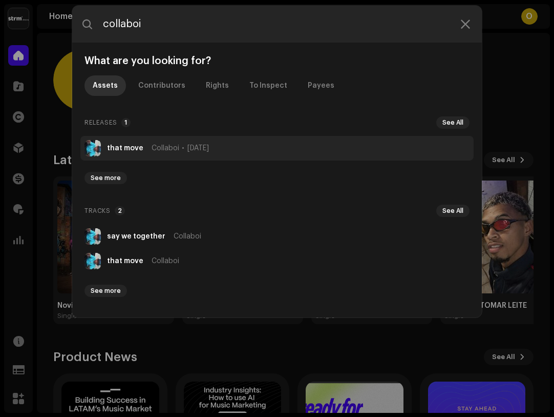 The height and width of the screenshot is (417, 554). What do you see at coordinates (277, 24) in the screenshot?
I see `input: Search` at bounding box center [277, 24].